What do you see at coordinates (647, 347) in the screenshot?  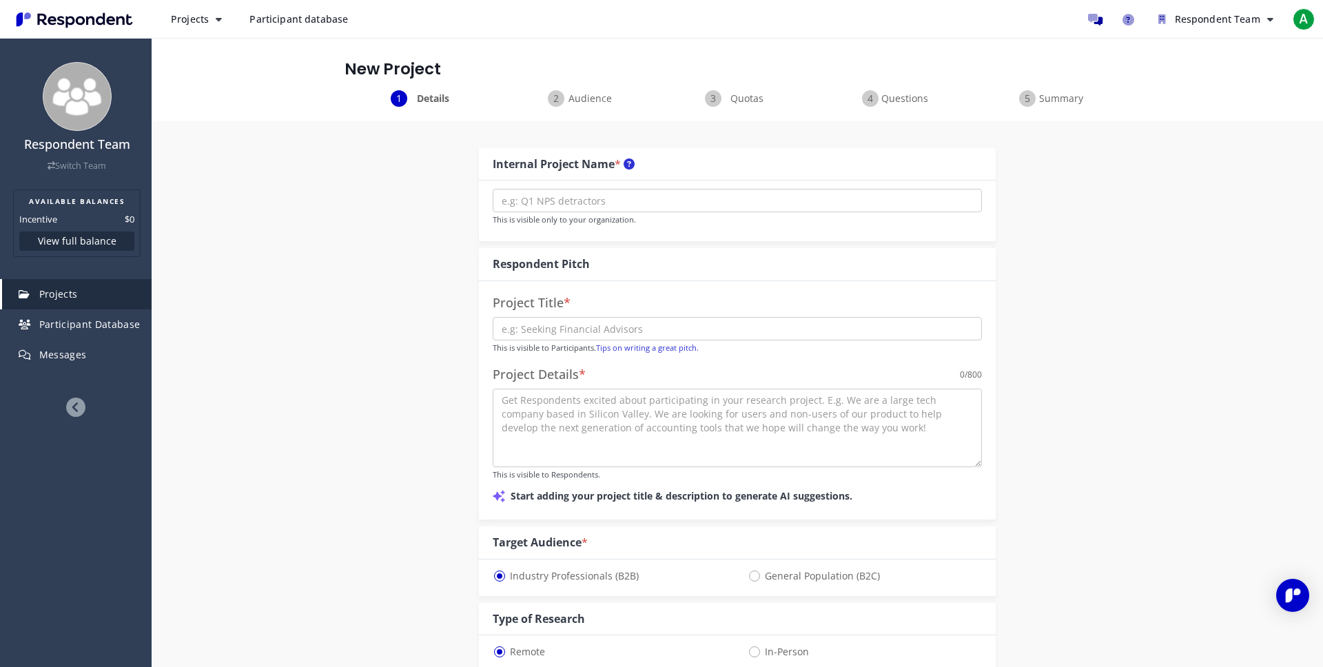 I see `a: Tips on writing a great pitch.` at bounding box center [647, 347].